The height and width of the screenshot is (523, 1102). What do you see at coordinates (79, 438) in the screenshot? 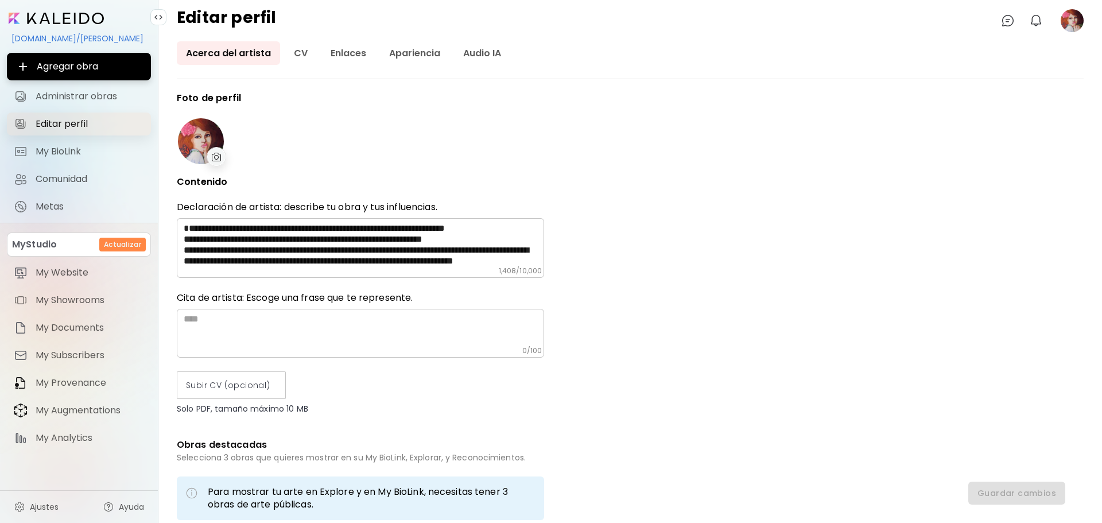
I see `a: itemMy Analytics` at bounding box center [79, 438].